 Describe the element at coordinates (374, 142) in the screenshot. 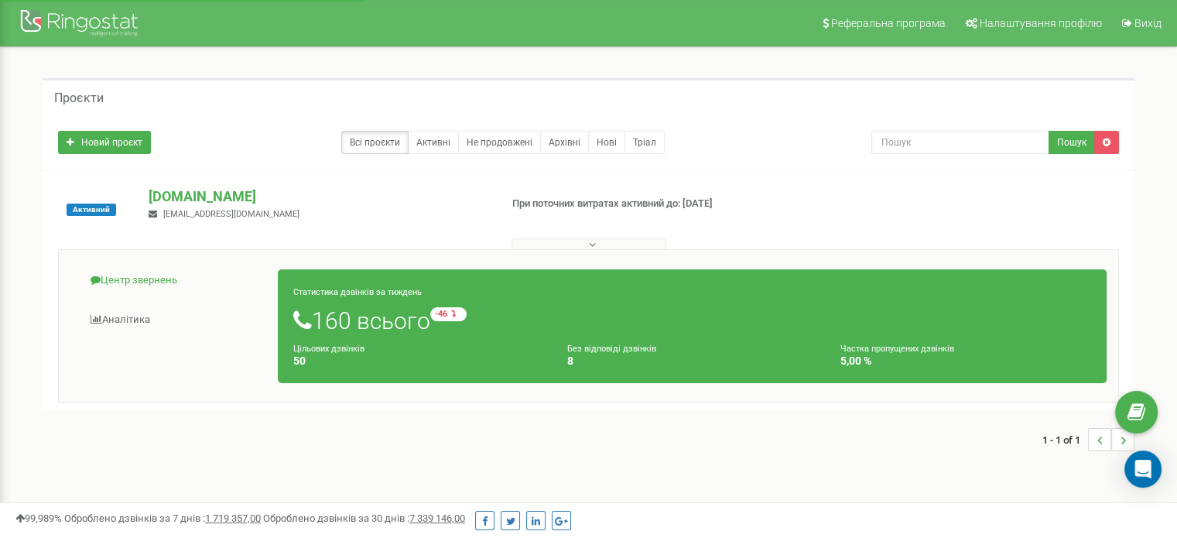

I see `a: Всі проєкти` at that location.